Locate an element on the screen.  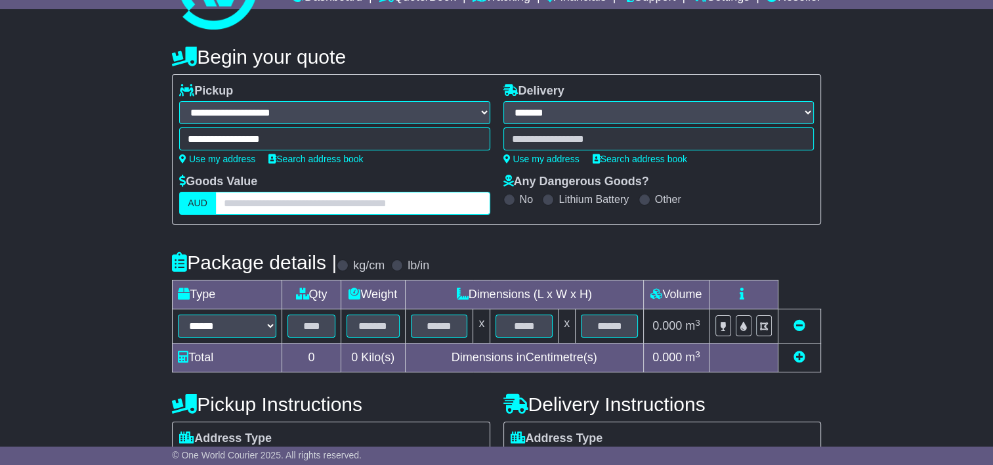
td: Dimensions (L x W x H) is located at coordinates (524, 295).